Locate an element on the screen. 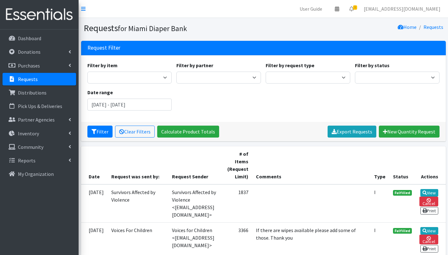 The image size is (448, 255). th: Type is located at coordinates (380, 165).